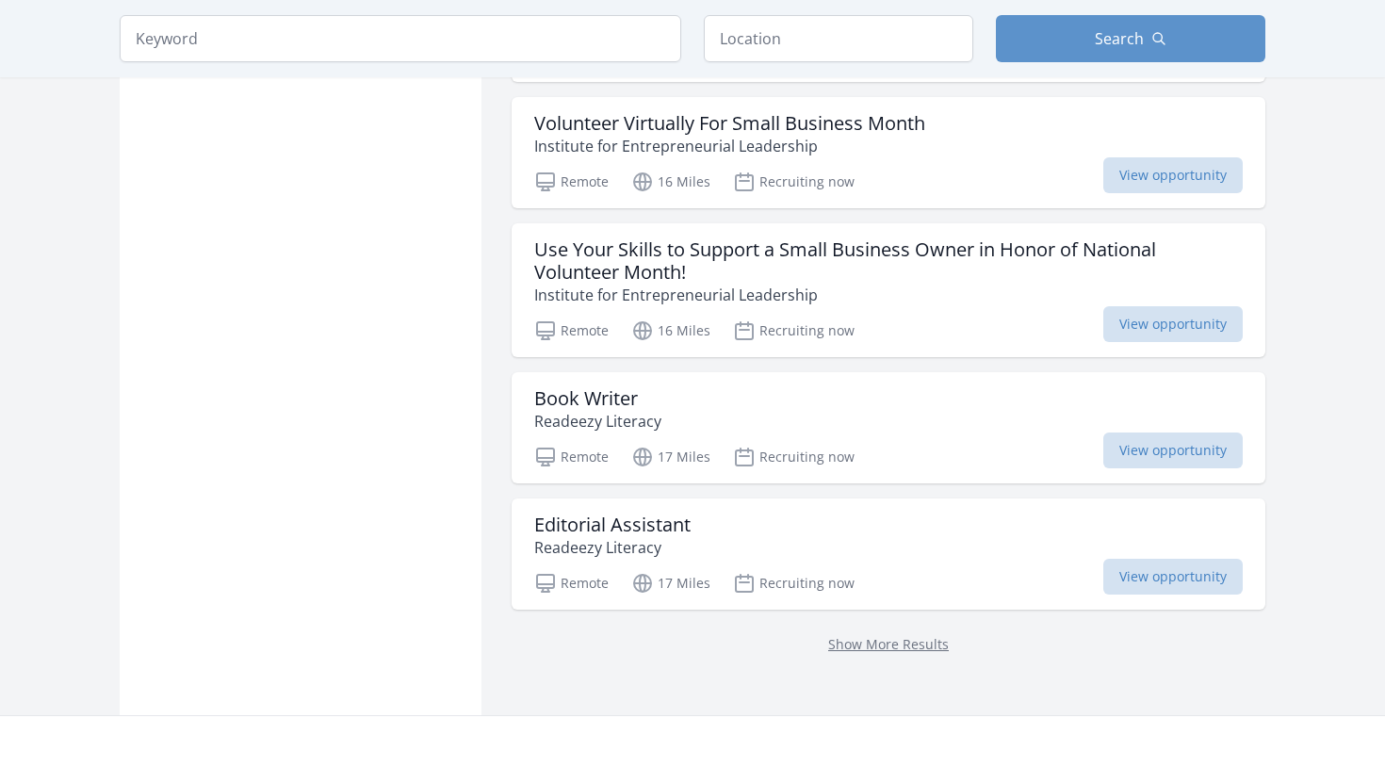 This screenshot has height=784, width=1385. I want to click on h3: Volunteer Virtually For Small Business Month, so click(729, 123).